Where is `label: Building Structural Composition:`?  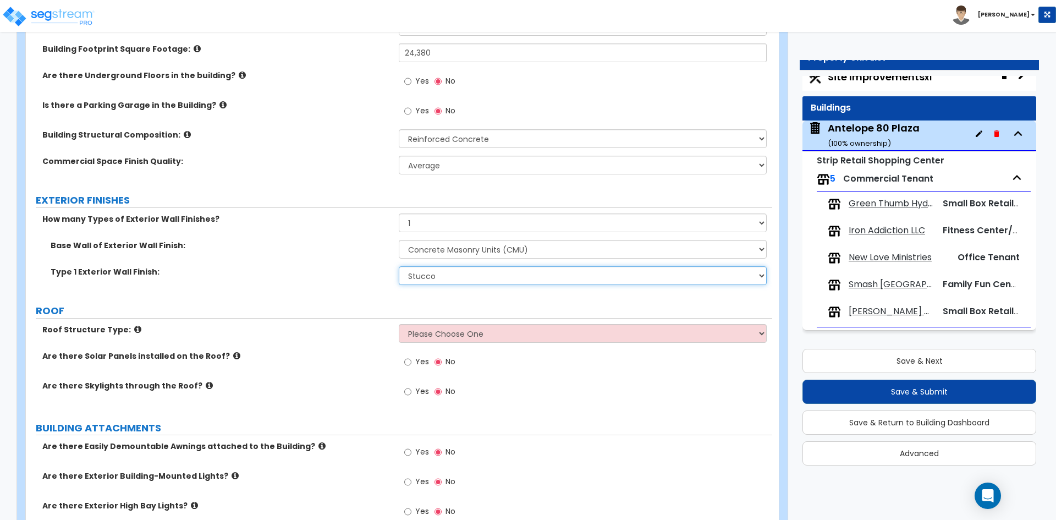 label: Building Structural Composition: is located at coordinates (216, 135).